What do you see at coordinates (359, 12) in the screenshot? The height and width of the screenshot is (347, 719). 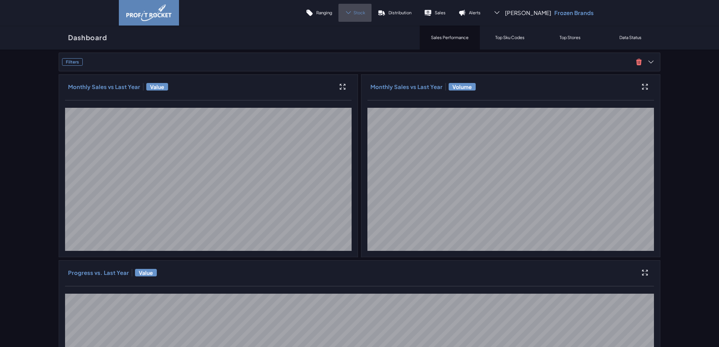 I see `span: Stock` at bounding box center [359, 12].